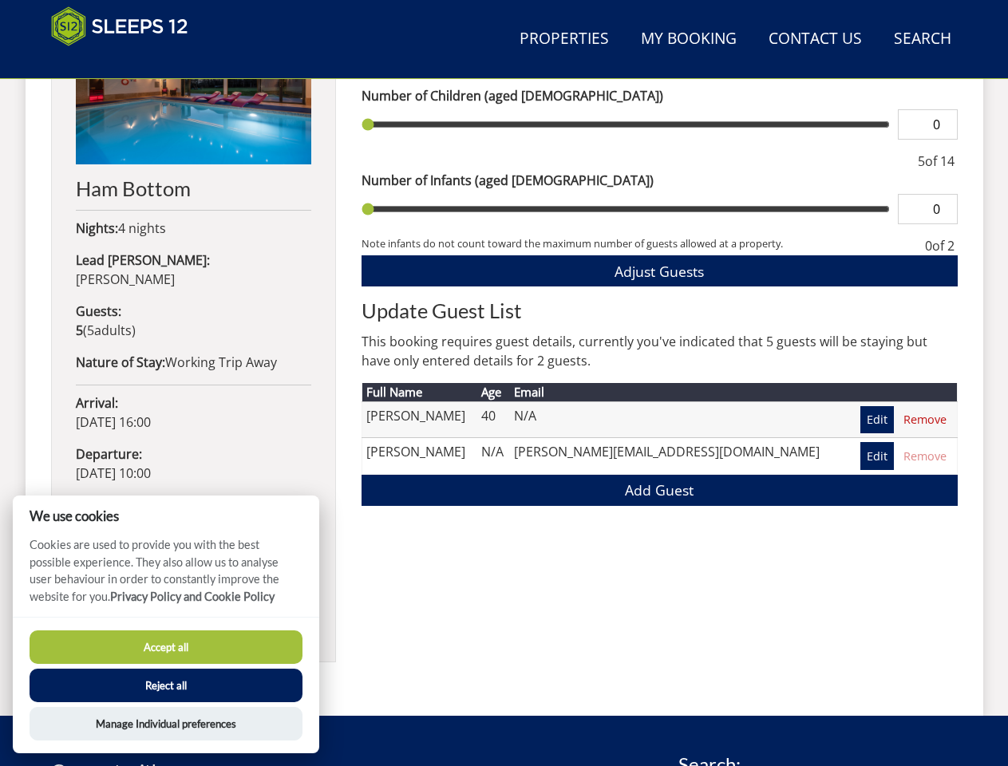 The height and width of the screenshot is (766, 1008). What do you see at coordinates (79, 330) in the screenshot?
I see `strong: 5` at bounding box center [79, 330].